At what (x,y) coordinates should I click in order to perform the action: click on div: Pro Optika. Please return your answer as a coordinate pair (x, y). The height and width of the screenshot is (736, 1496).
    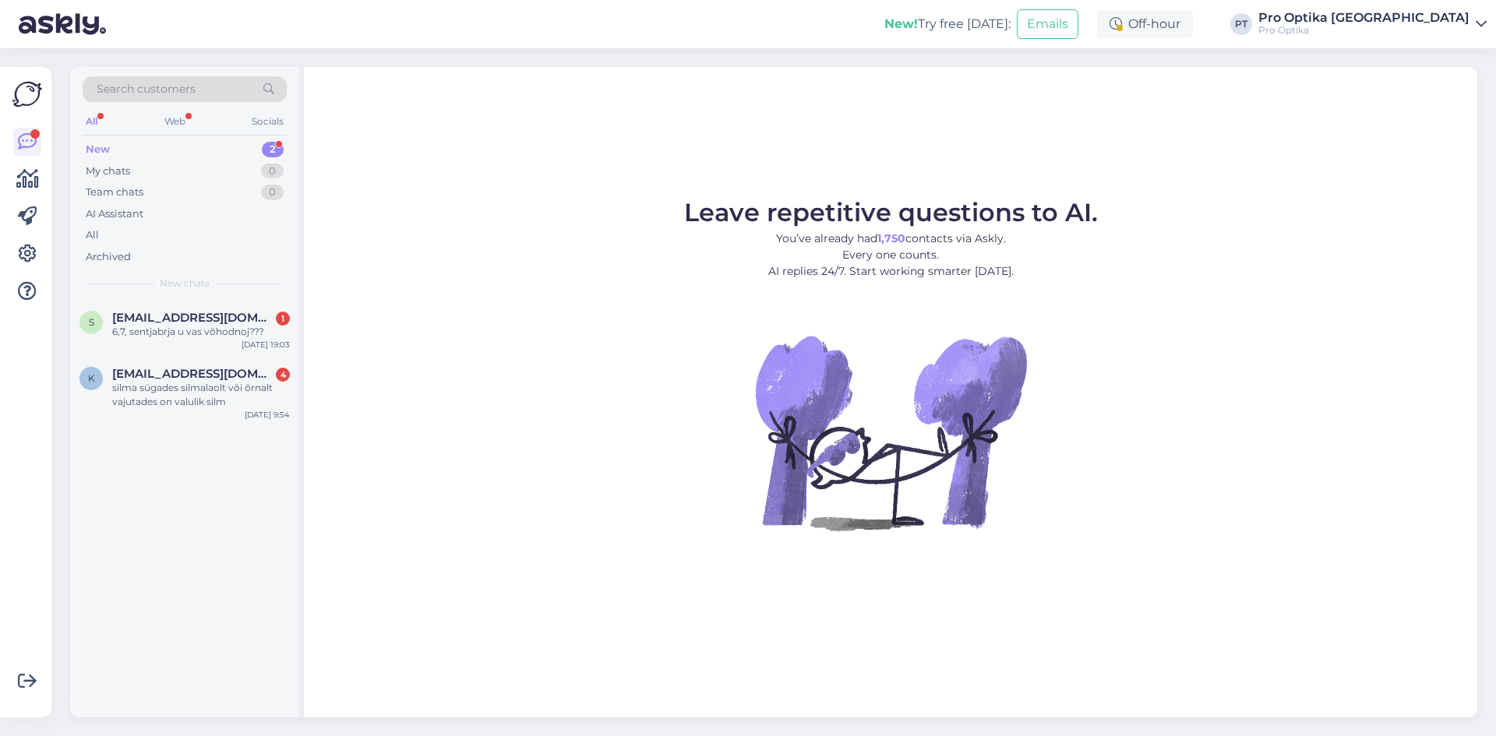
    Looking at the image, I should click on (1364, 30).